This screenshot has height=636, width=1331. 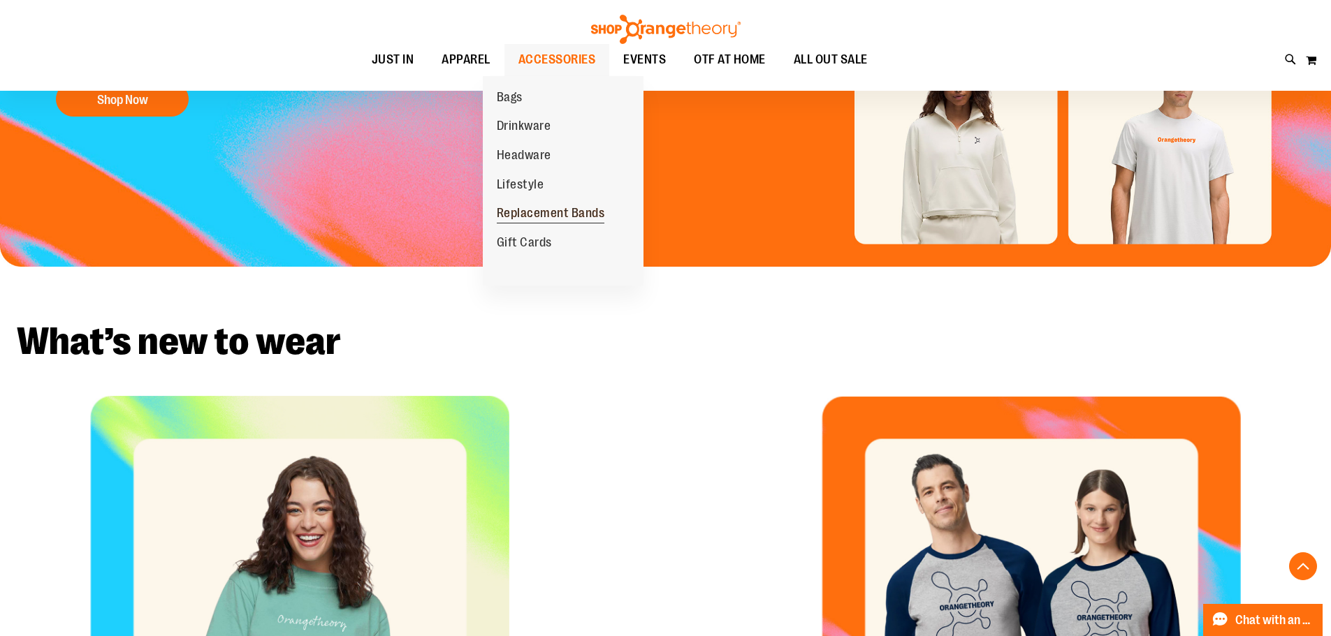 What do you see at coordinates (1274, 620) in the screenshot?
I see `span: Chat with an Expert` at bounding box center [1274, 620].